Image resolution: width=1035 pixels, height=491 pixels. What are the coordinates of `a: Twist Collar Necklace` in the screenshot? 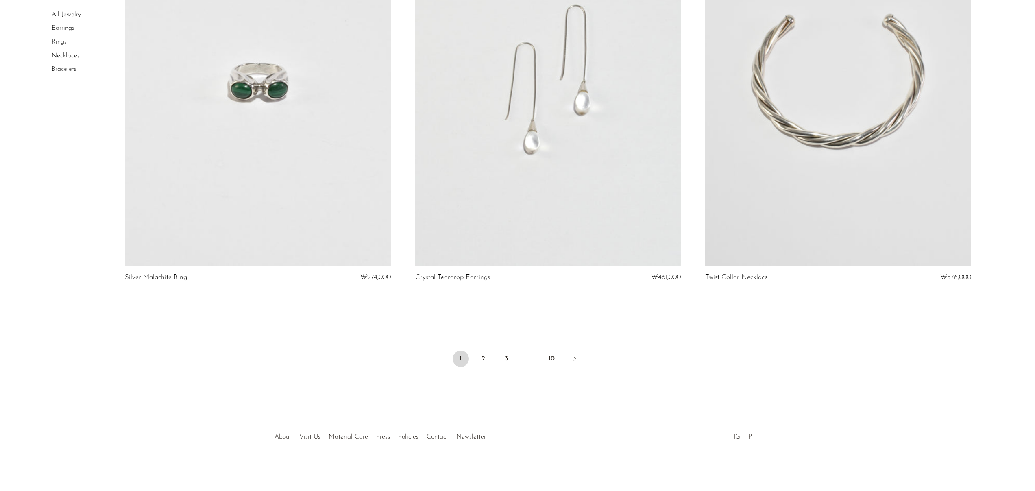 It's located at (737, 277).